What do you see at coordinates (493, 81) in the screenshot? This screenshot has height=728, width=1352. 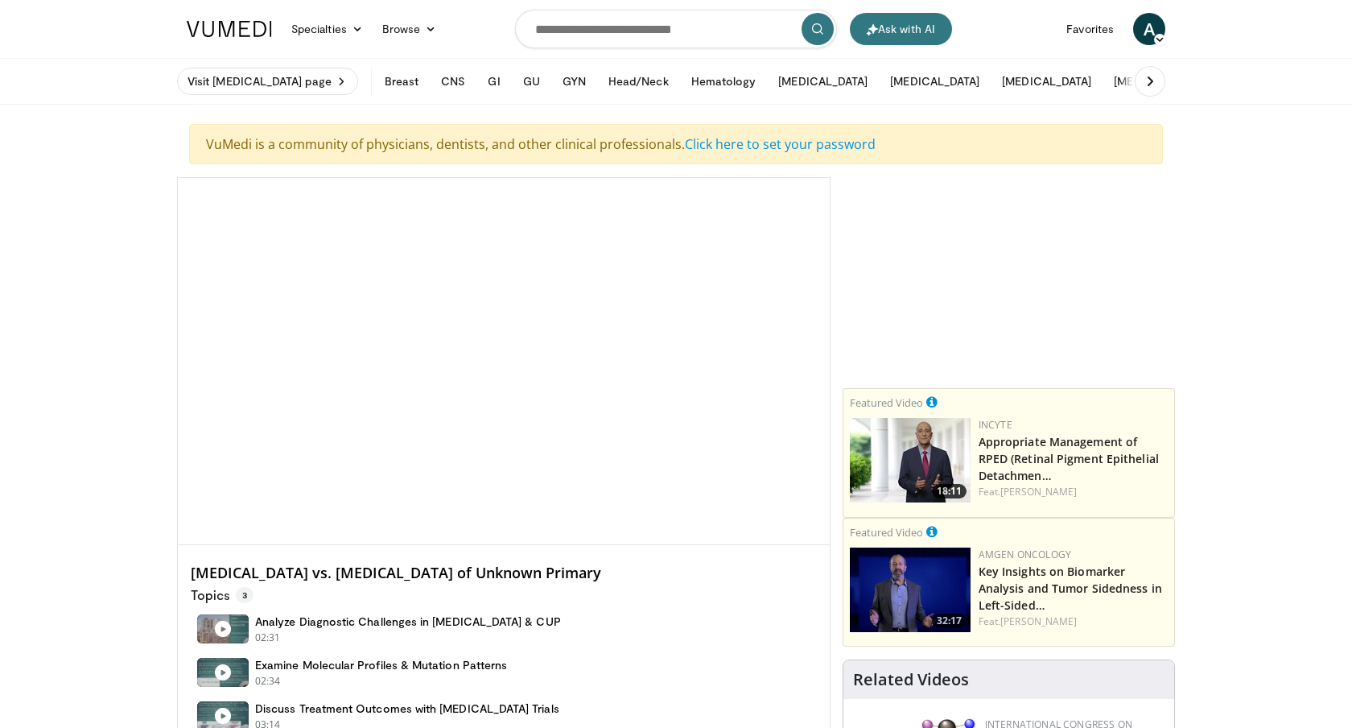 I see `button: GI` at bounding box center [493, 81].